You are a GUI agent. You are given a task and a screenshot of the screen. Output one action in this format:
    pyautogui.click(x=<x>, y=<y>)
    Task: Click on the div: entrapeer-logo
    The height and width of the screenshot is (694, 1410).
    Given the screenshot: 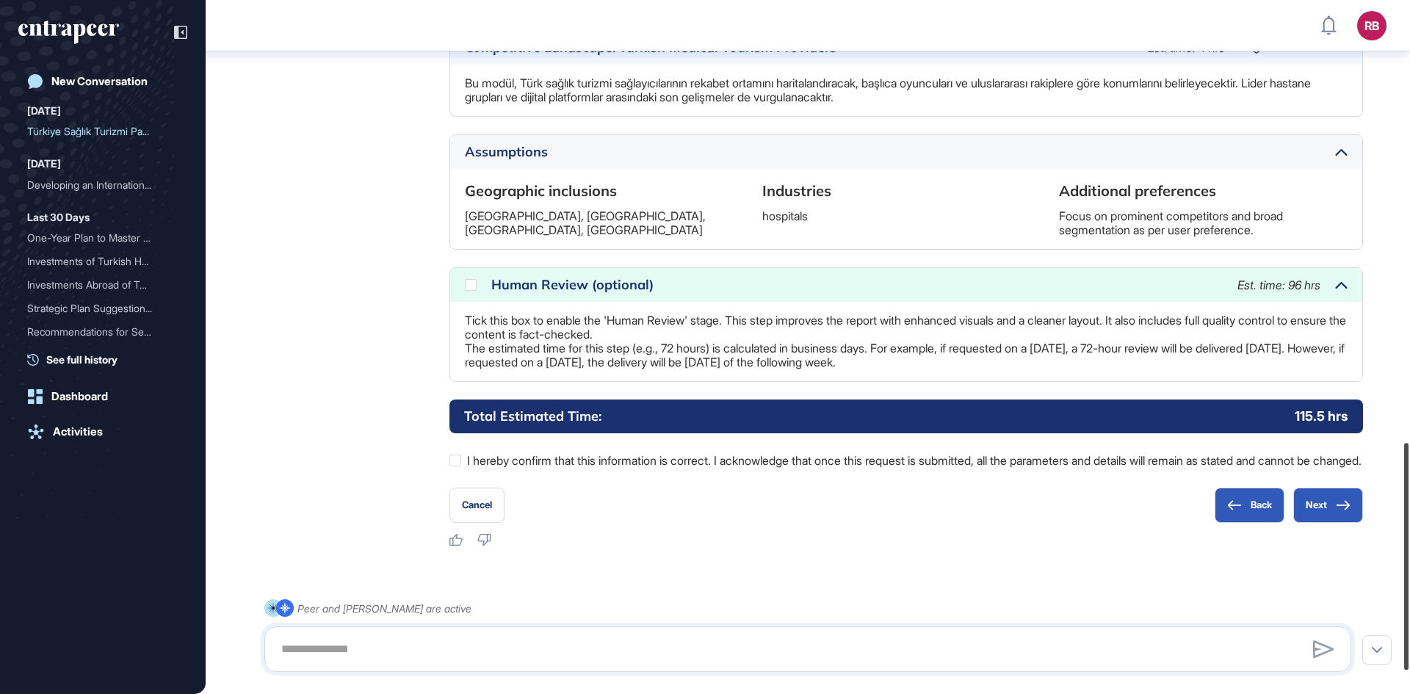 What is the action you would take?
    pyautogui.click(x=68, y=32)
    